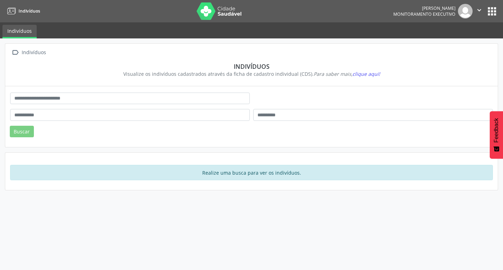 This screenshot has width=503, height=270. Describe the element at coordinates (424, 14) in the screenshot. I see `span: Monitoramento Executivo` at that location.